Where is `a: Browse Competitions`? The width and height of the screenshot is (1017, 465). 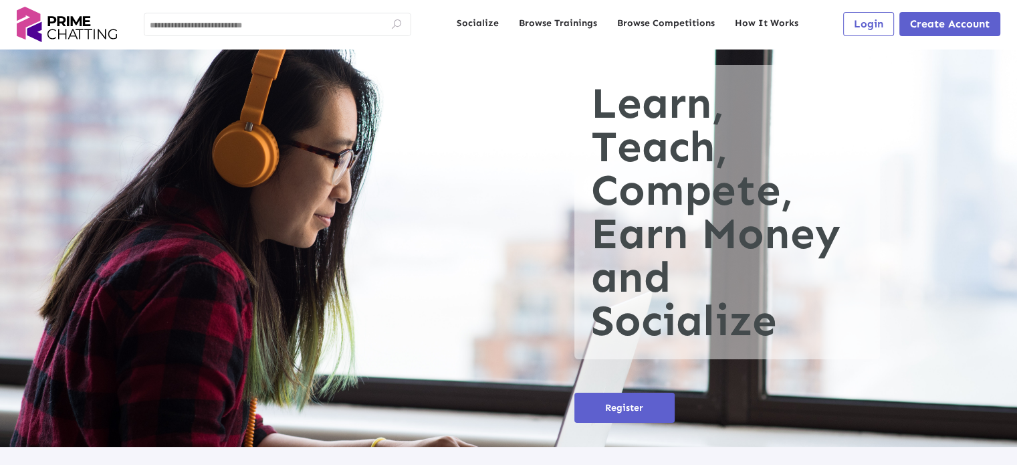
a: Browse Competitions is located at coordinates (666, 23).